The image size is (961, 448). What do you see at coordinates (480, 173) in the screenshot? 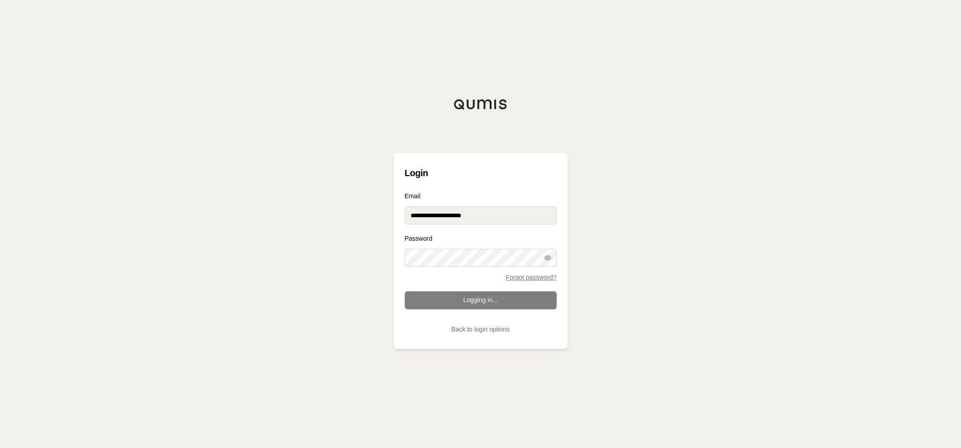
I see `h3: Login` at bounding box center [480, 173].